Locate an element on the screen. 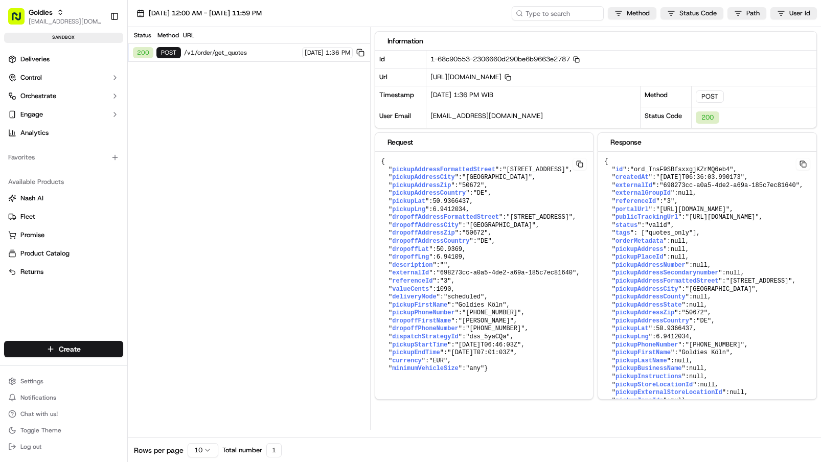 The height and width of the screenshot is (462, 821). div: sandbox is located at coordinates (63, 38).